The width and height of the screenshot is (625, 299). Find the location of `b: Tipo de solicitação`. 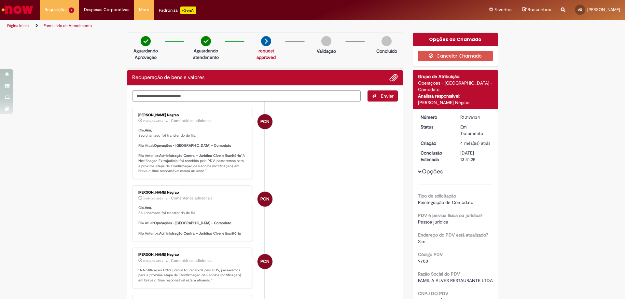

b: Tipo de solicitação is located at coordinates (437, 196).